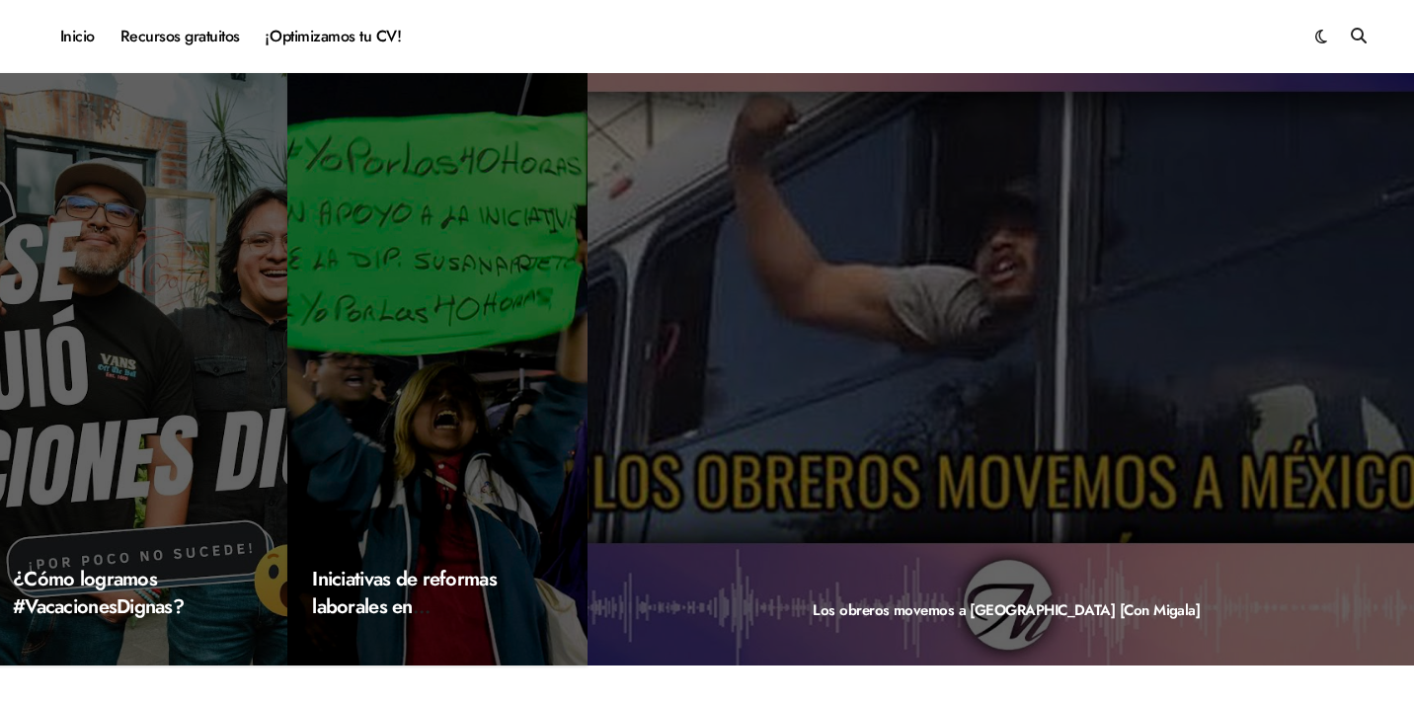 The width and height of the screenshot is (1414, 704). What do you see at coordinates (77, 37) in the screenshot?
I see `a: Inicio` at bounding box center [77, 37].